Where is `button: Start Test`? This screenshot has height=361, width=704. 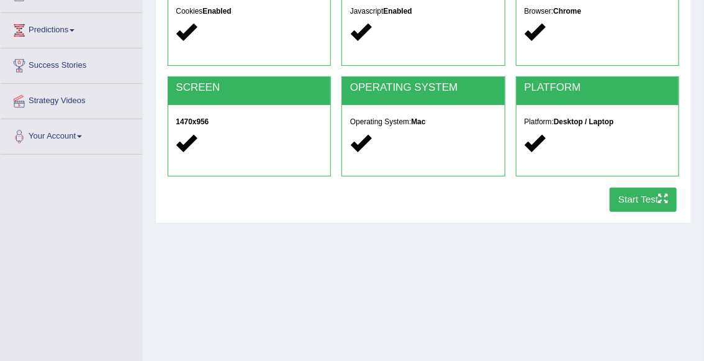
button: Start Test is located at coordinates (643, 199).